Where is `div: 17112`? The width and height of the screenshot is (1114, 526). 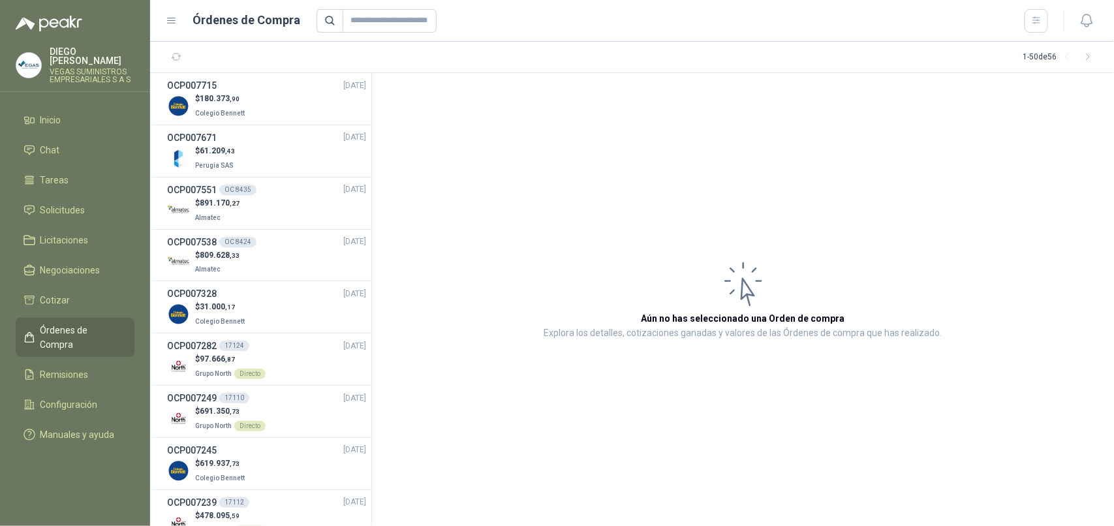 div: 17112 is located at coordinates (234, 502).